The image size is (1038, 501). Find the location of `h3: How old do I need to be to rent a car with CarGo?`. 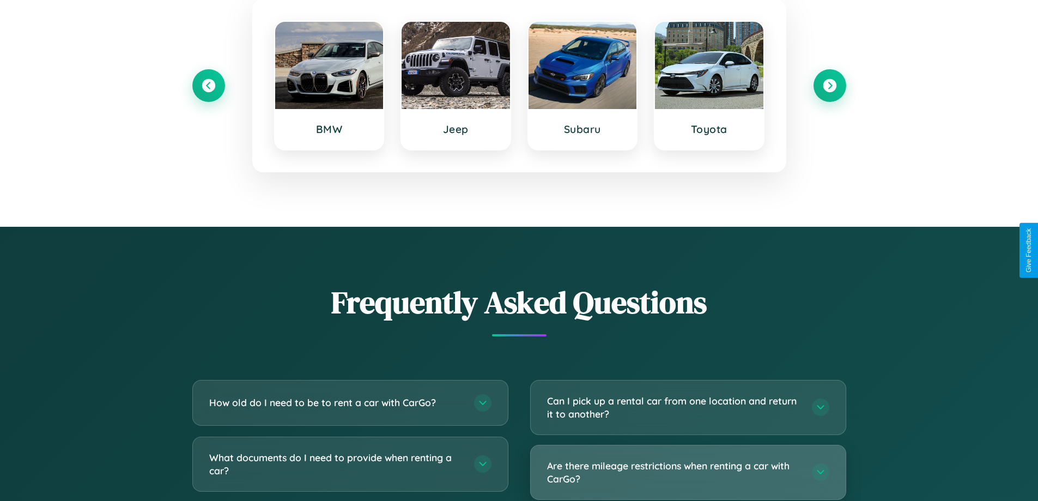

h3: How old do I need to be to rent a car with CarGo? is located at coordinates (336, 402).